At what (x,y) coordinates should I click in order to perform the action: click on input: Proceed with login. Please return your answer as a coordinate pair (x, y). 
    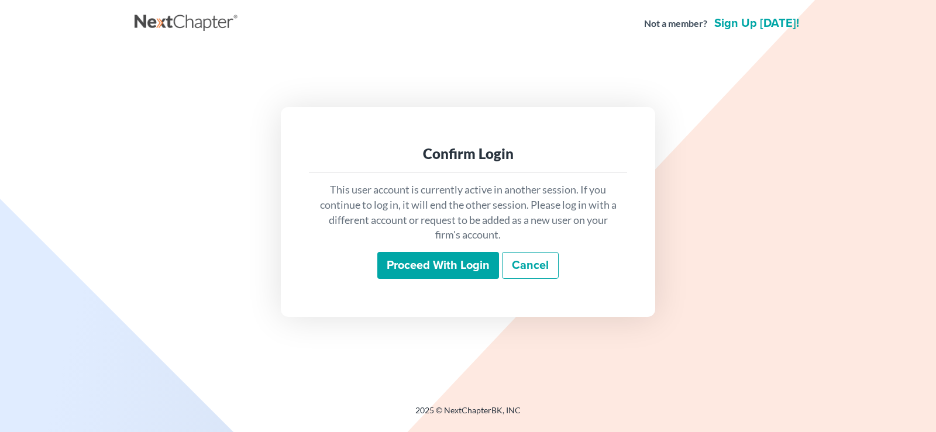
    Looking at the image, I should click on (438, 266).